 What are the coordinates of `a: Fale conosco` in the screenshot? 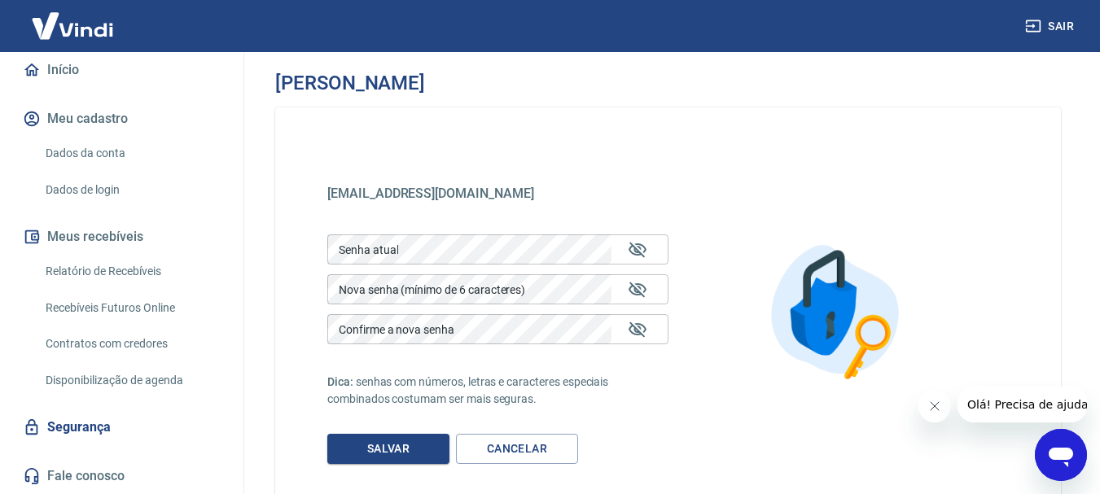 It's located at (121, 476).